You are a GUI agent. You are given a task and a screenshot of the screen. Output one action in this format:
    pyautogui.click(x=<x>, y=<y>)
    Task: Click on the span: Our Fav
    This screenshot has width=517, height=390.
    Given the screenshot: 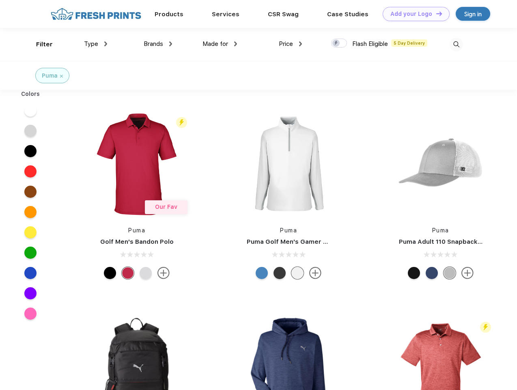 What is the action you would take?
    pyautogui.click(x=166, y=207)
    